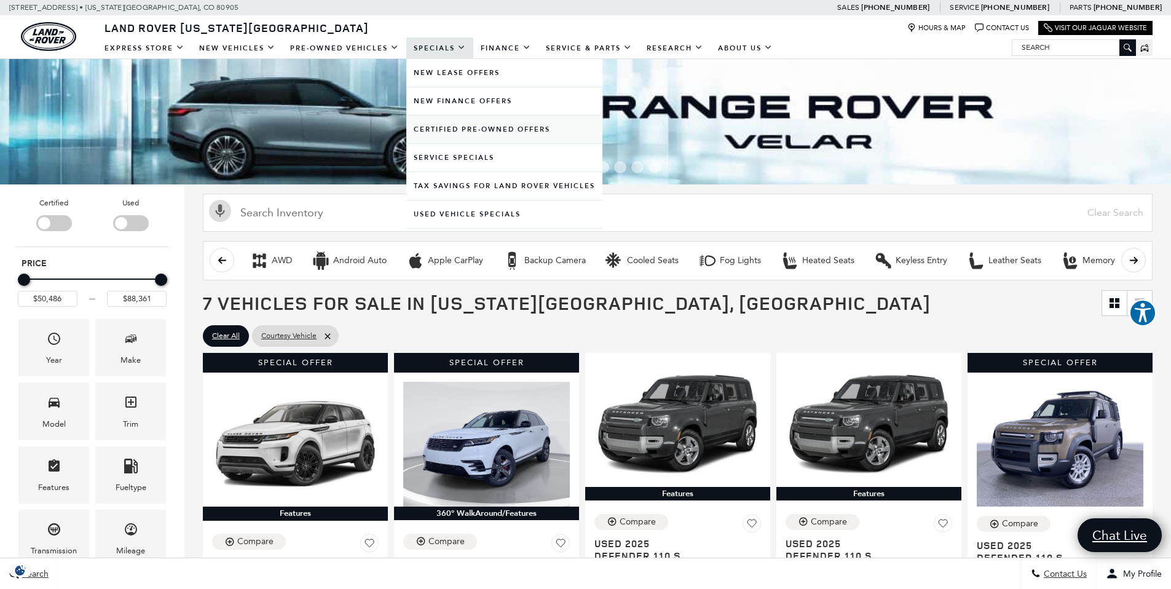 This screenshot has width=1171, height=589. Describe the element at coordinates (220, 211) in the screenshot. I see `svg: Click to toggle on voice search` at that location.